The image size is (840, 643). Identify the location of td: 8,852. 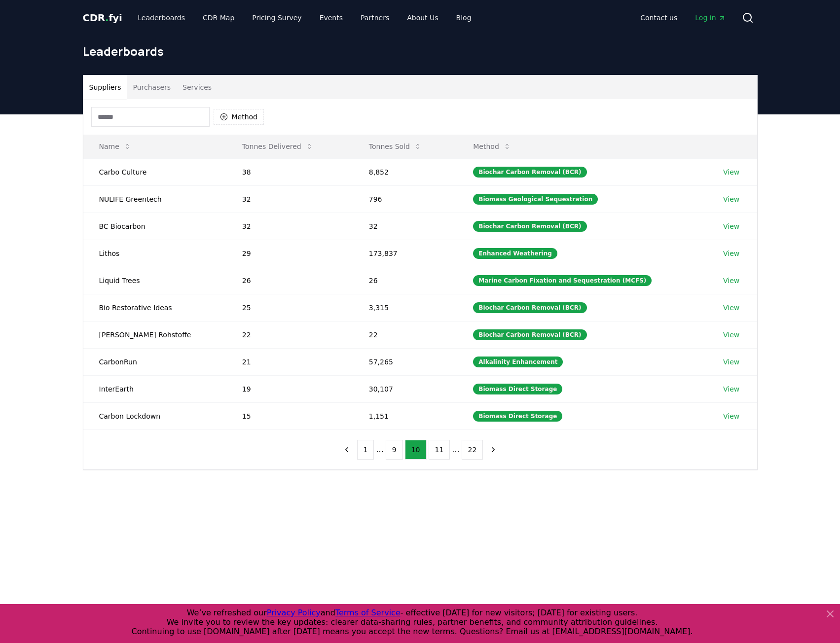
(405, 172).